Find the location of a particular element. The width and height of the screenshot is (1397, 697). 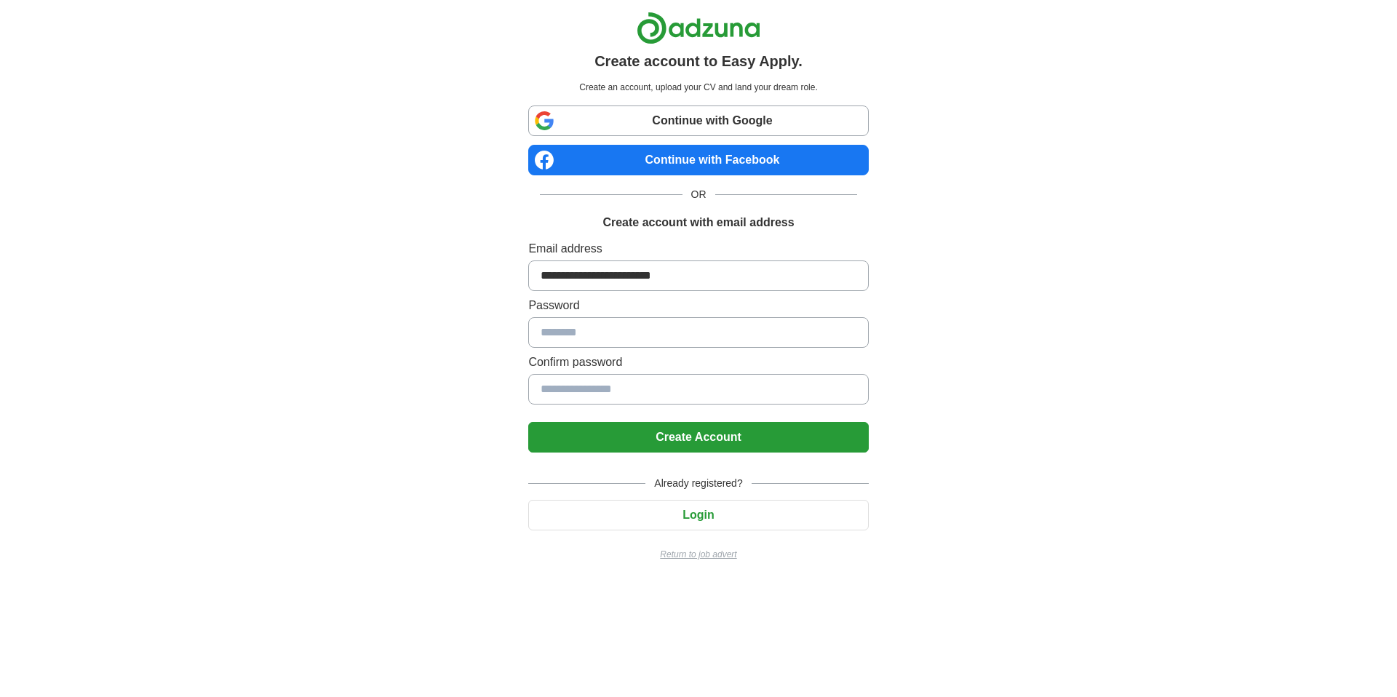

p: Return to job advert is located at coordinates (698, 554).